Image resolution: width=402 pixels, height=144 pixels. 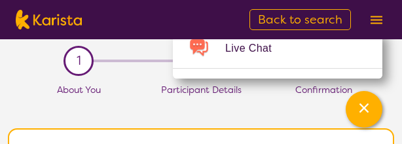 What do you see at coordinates (48, 20) in the screenshot?
I see `img: Karista logo` at bounding box center [48, 20].